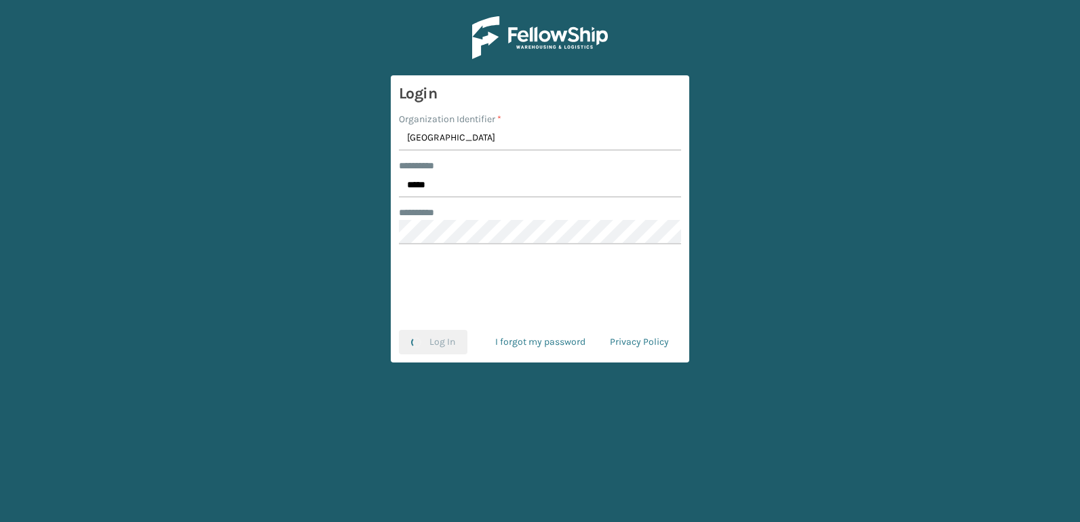 The width and height of the screenshot is (1080, 522). What do you see at coordinates (540, 37) in the screenshot?
I see `img: Logo` at bounding box center [540, 37].